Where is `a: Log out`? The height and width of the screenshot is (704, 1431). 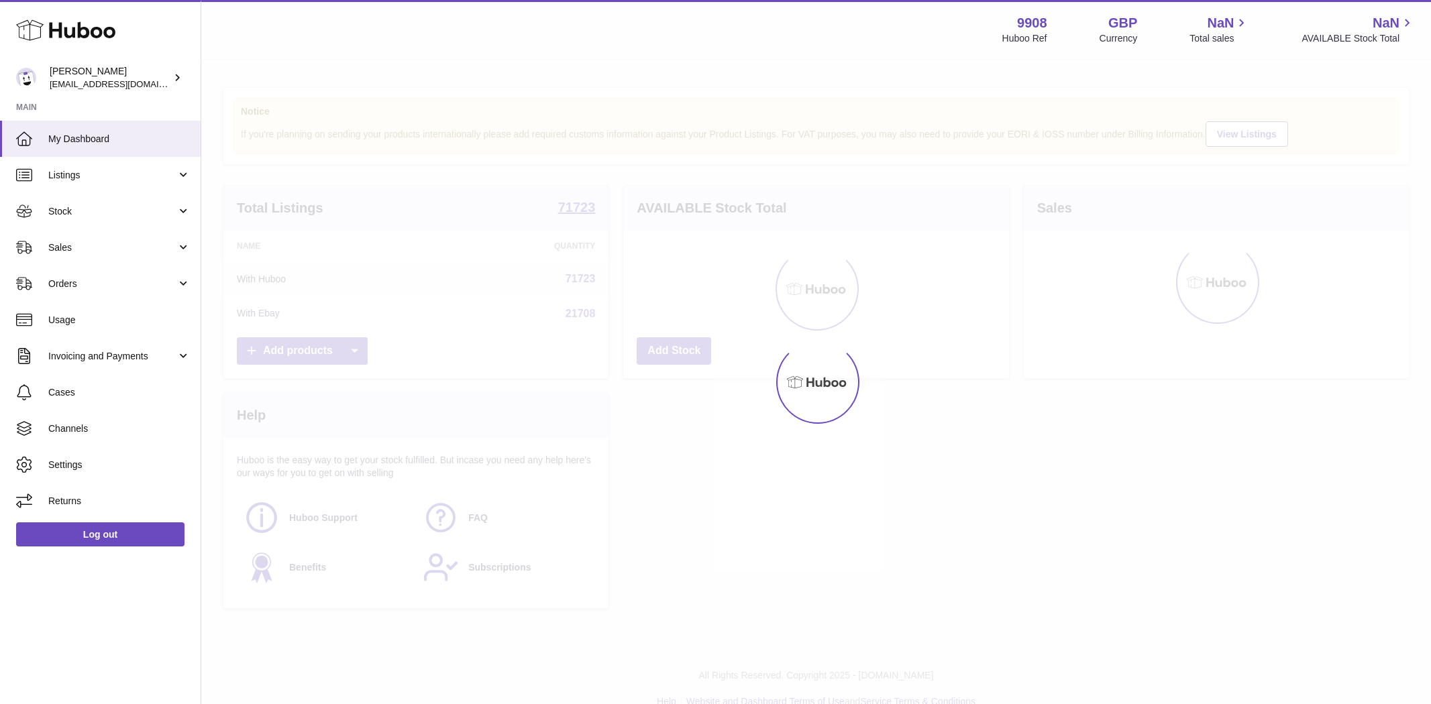
a: Log out is located at coordinates (100, 535).